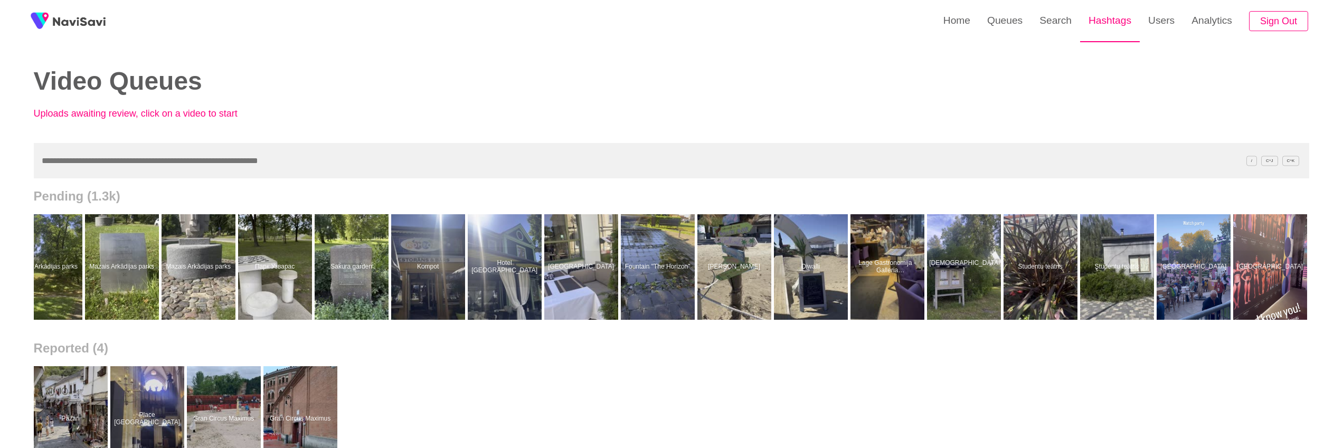  What do you see at coordinates (276, 267) in the screenshot?
I see `a: Парк УзварасПарк Узварас` at bounding box center [276, 267].